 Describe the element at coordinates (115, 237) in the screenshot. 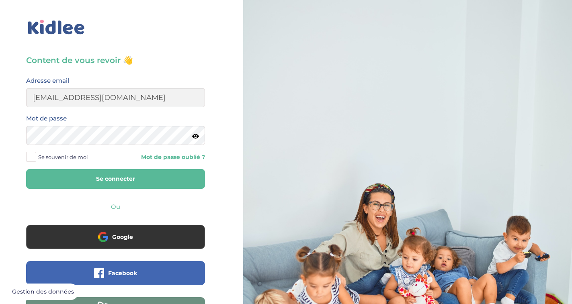

I see `button: Google` at that location.